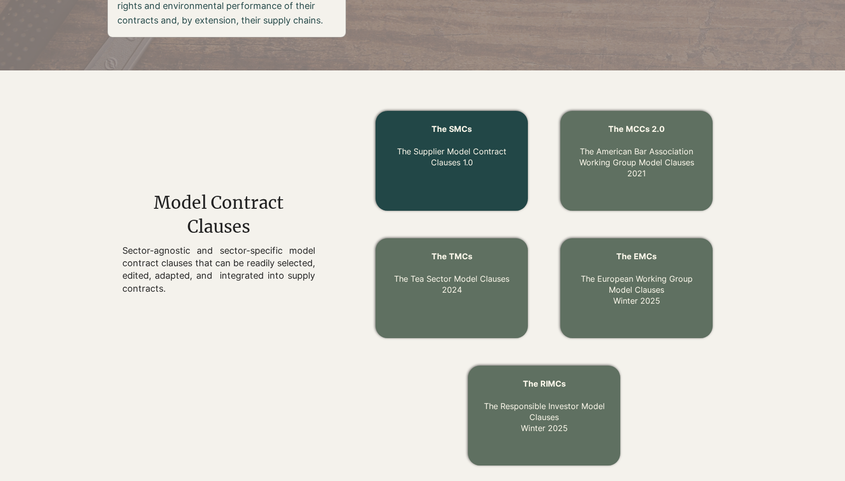 Image resolution: width=845 pixels, height=481 pixels. Describe the element at coordinates (637, 256) in the screenshot. I see `span: The EMCs` at that location.